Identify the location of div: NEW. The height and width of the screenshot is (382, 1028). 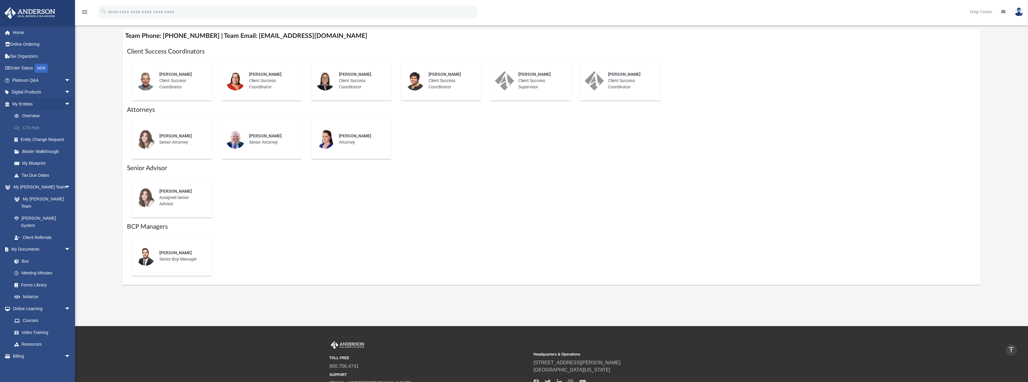
(41, 68).